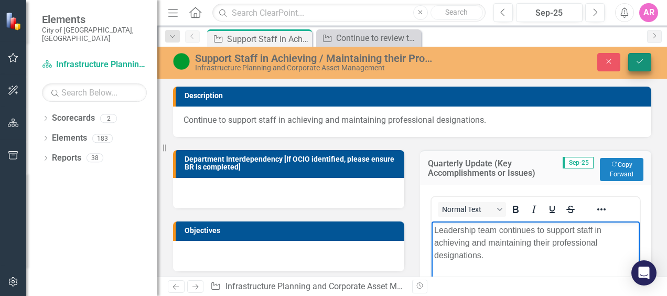 Image resolution: width=667 pixels, height=296 pixels. What do you see at coordinates (649, 13) in the screenshot?
I see `div: AR` at bounding box center [649, 13].